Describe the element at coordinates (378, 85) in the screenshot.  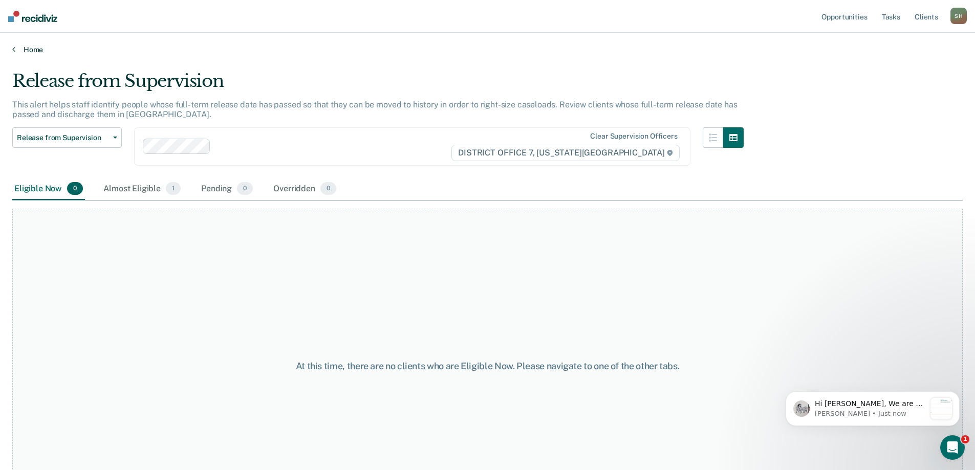
I see `div: Release from Supervision` at that location.